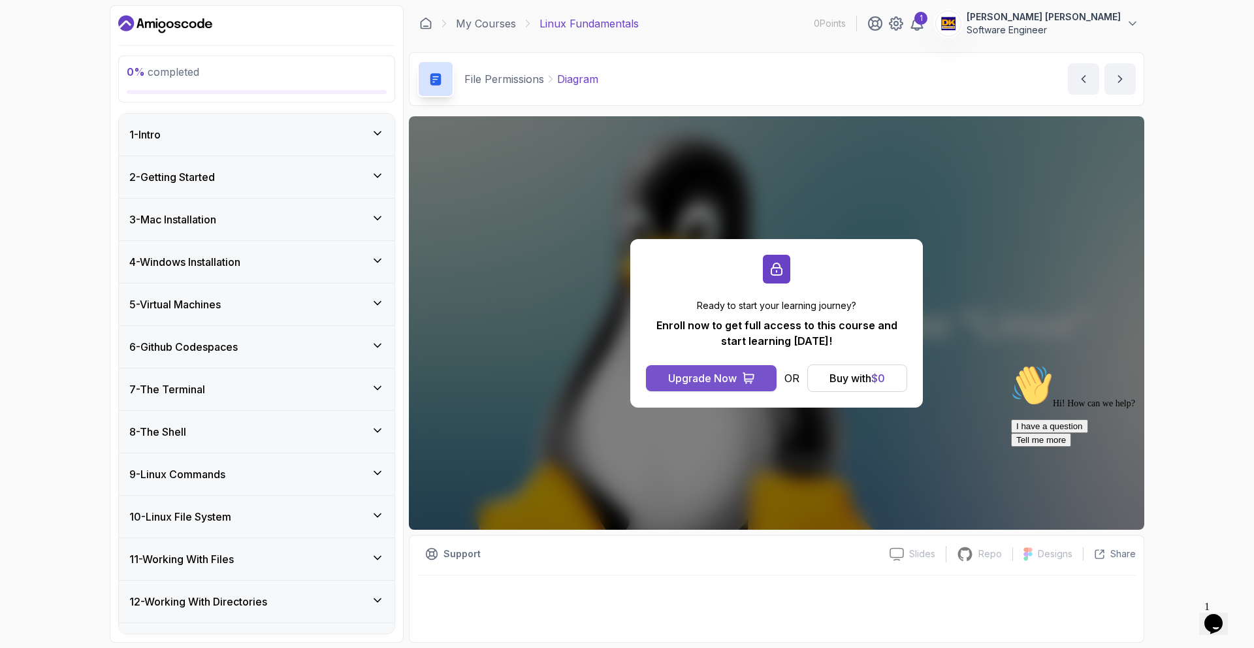  What do you see at coordinates (776, 306) in the screenshot?
I see `p: Ready to start your learning journey?` at bounding box center [776, 306].